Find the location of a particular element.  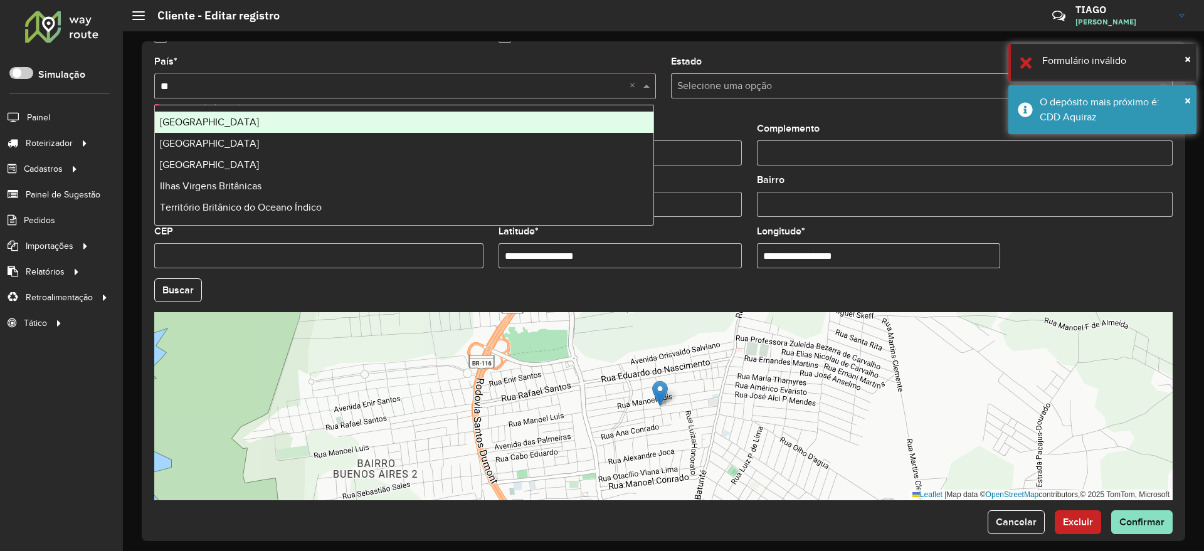

h2: Cliente - Editar registro is located at coordinates (212, 16).